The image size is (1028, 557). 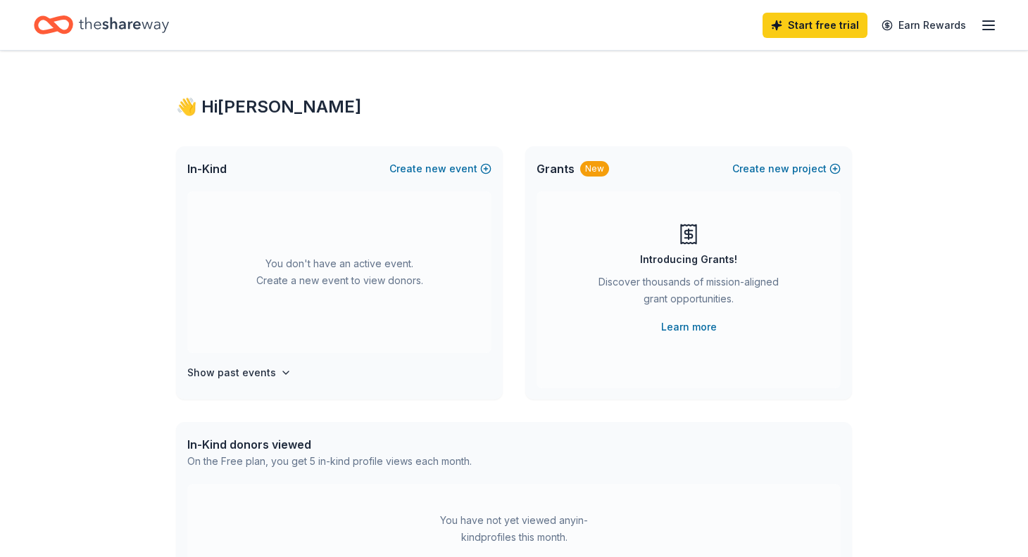 What do you see at coordinates (555, 169) in the screenshot?
I see `span: Grants` at bounding box center [555, 169].